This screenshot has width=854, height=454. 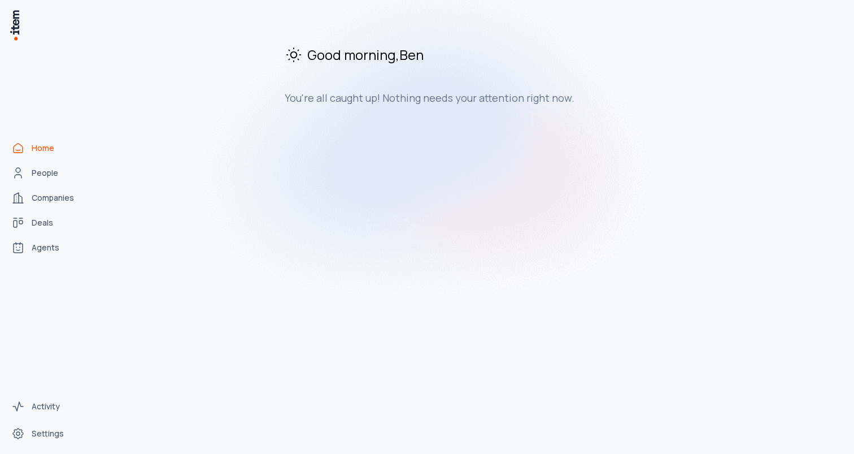 I want to click on span: Agents, so click(x=45, y=247).